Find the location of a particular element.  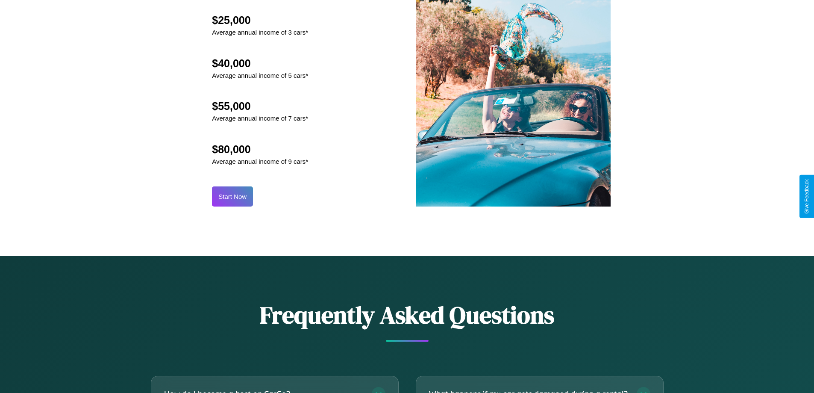

div: Give Feedback is located at coordinates (806, 196).